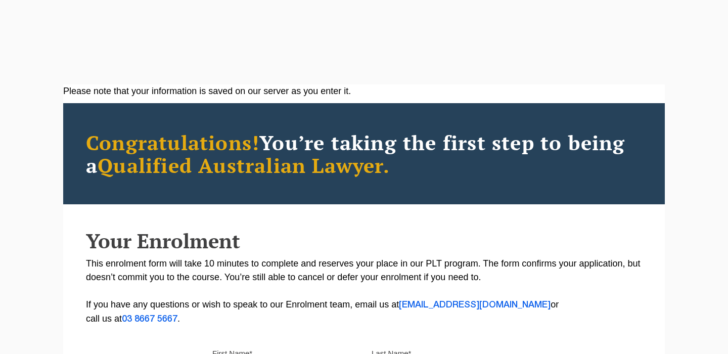  Describe the element at coordinates (364, 154) in the screenshot. I see `h2: You’re taking the first step to being a` at that location.